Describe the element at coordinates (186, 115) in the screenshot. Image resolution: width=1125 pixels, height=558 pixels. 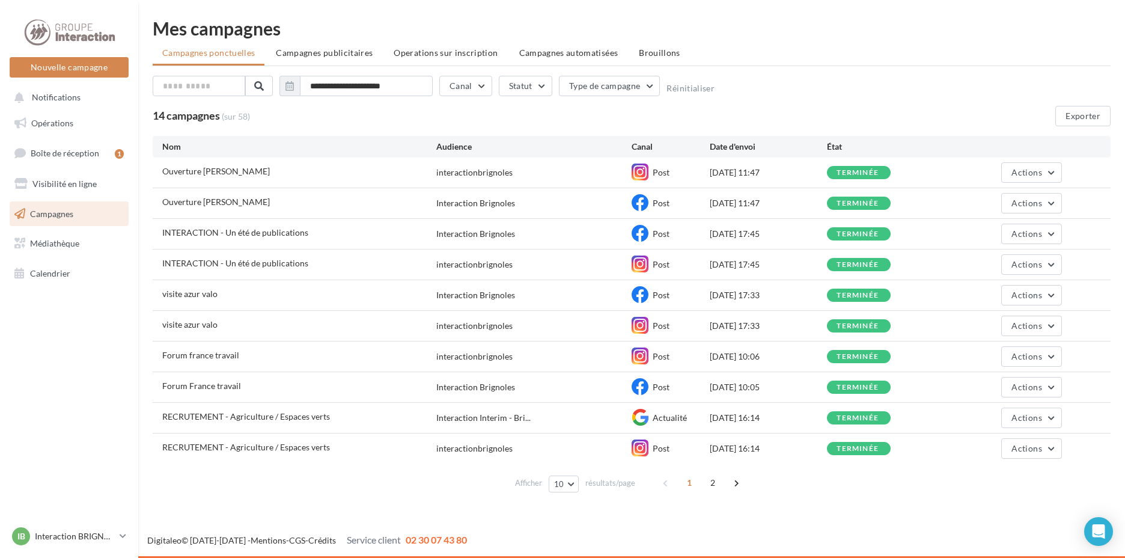
I see `span: 14 campagnes` at that location.